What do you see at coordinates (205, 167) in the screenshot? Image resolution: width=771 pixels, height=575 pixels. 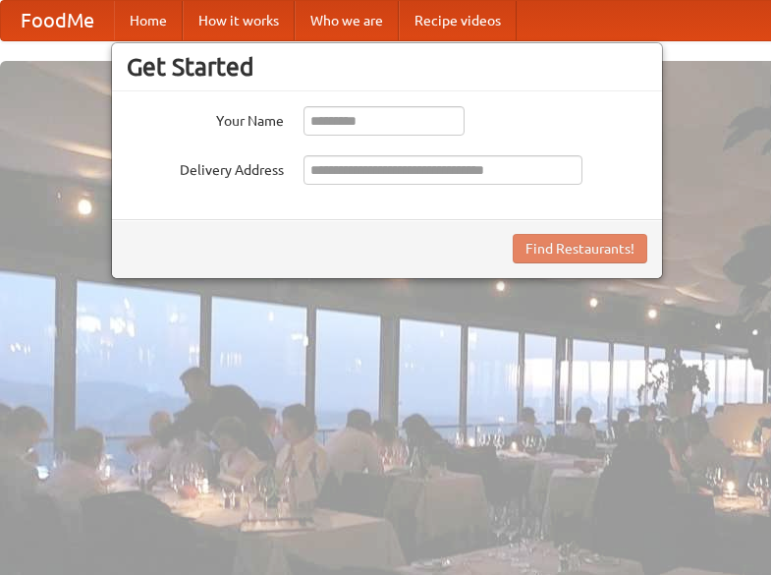 I see `label: Delivery Address` at bounding box center [205, 167].